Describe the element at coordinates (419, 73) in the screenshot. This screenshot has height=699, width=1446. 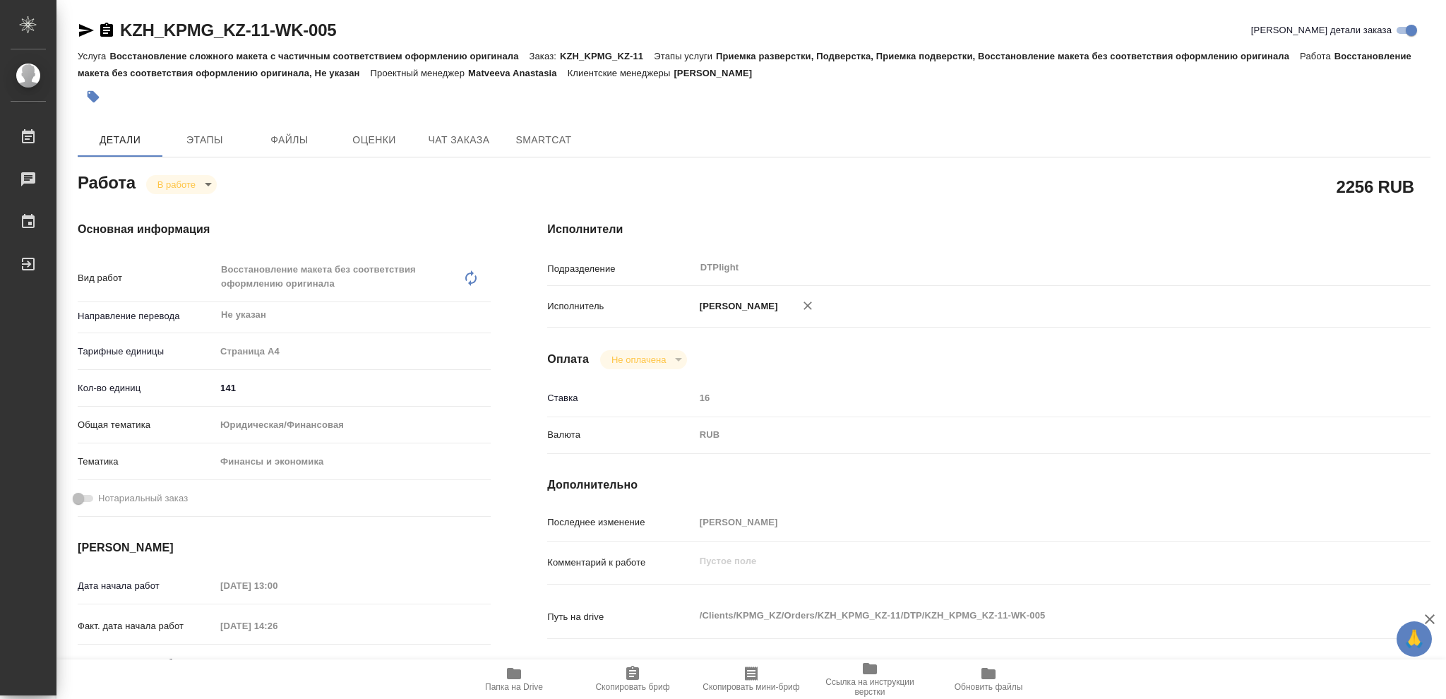
I see `p: Проектный менеджер` at that location.